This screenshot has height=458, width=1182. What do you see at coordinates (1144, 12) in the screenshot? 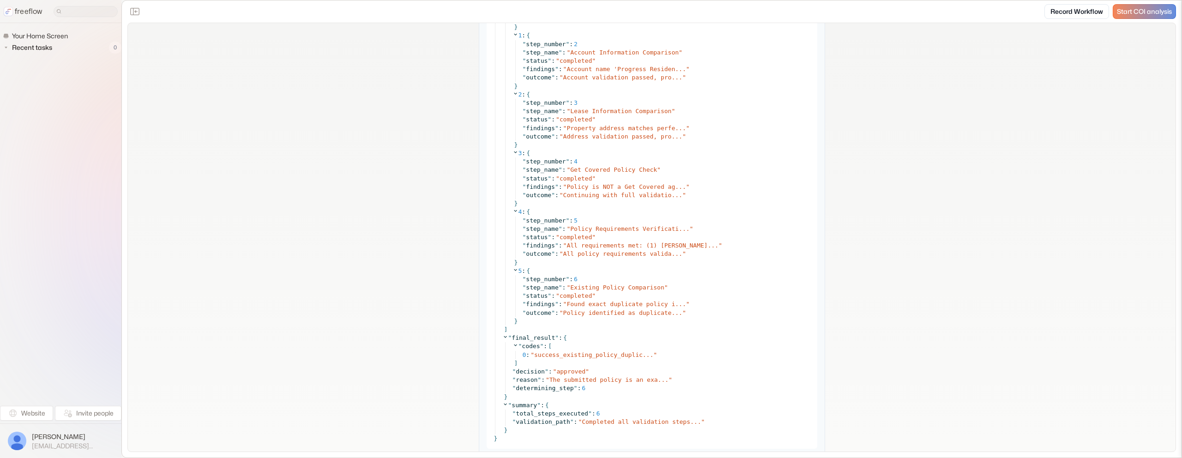
I see `a: Start COI analysis` at bounding box center [1144, 12].